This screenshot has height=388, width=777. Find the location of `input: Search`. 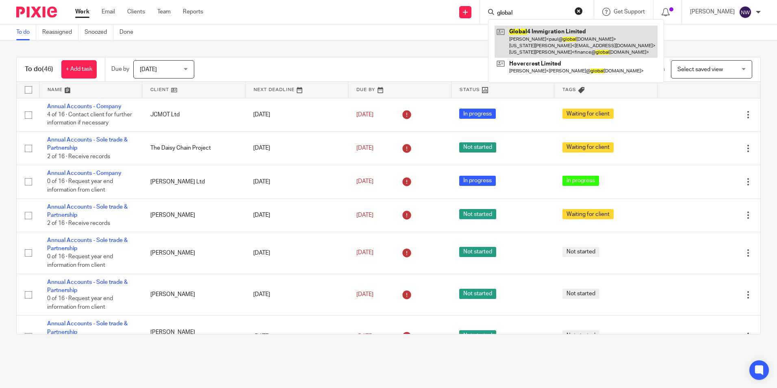

input: Search is located at coordinates (533, 13).